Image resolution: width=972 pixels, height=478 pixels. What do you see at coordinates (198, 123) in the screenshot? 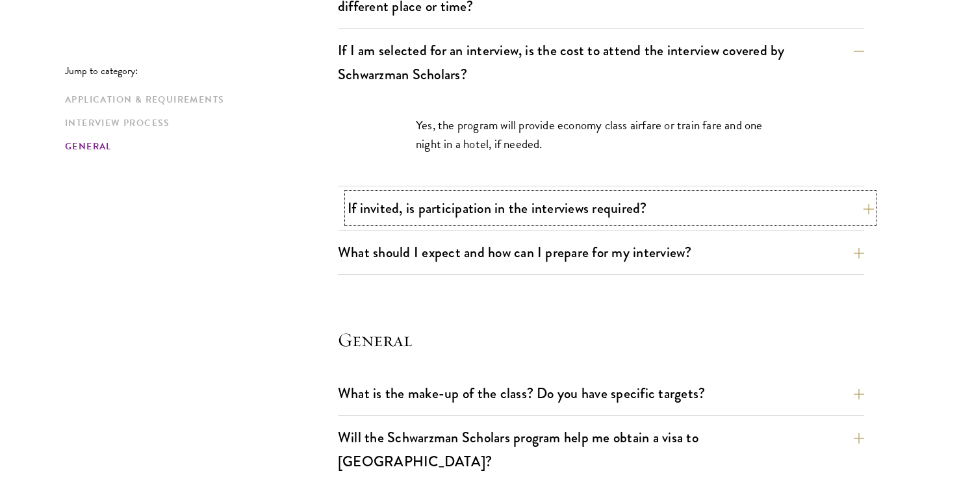
I see `a: Interview Process` at bounding box center [198, 123].